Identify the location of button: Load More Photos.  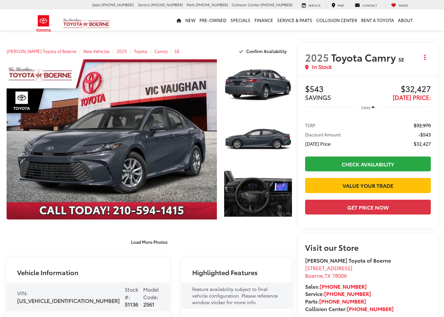
(149, 242).